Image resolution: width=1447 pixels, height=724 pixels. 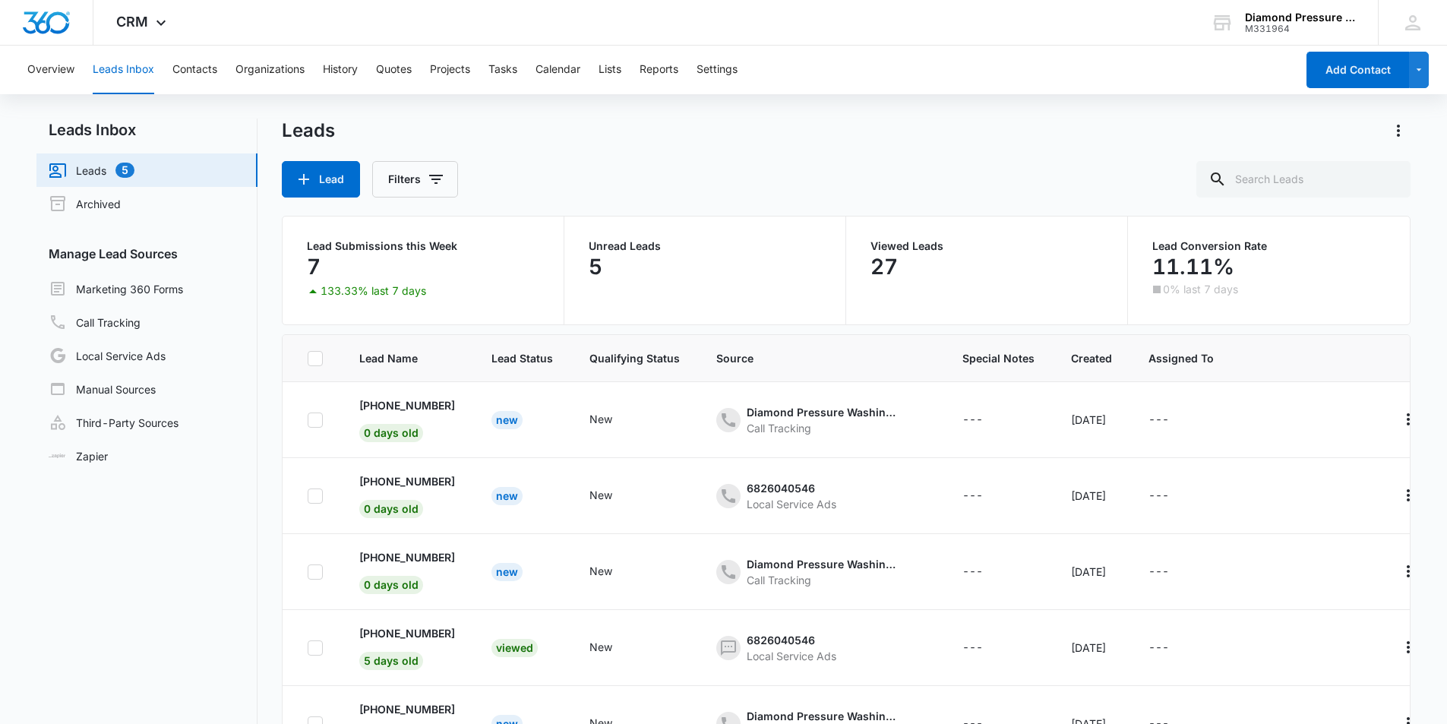 I want to click on button: Quotes, so click(x=394, y=70).